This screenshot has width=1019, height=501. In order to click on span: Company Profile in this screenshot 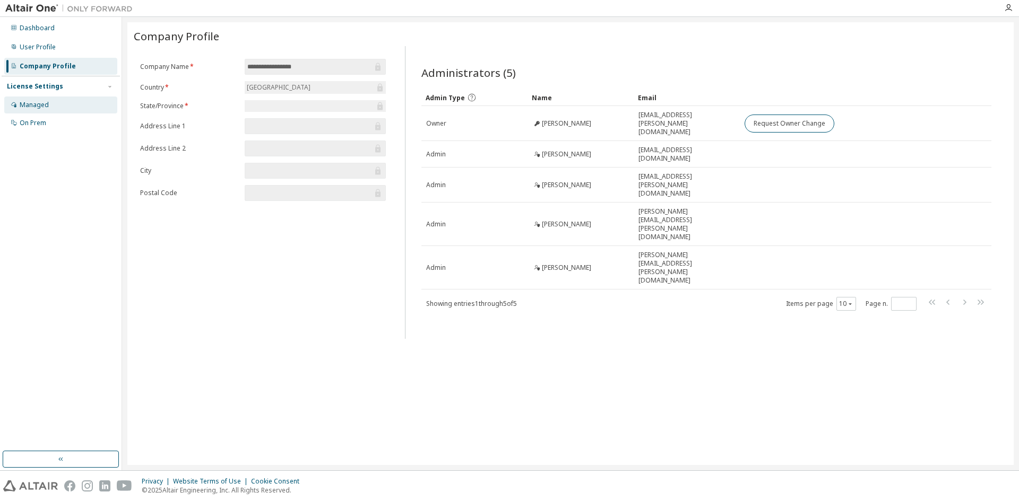, I will do `click(176, 36)`.